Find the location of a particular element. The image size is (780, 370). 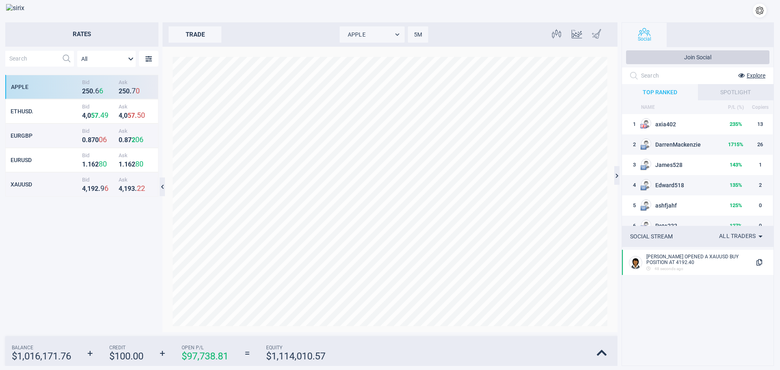

tr: 1US flagaxia402235%13 is located at coordinates (697, 124).